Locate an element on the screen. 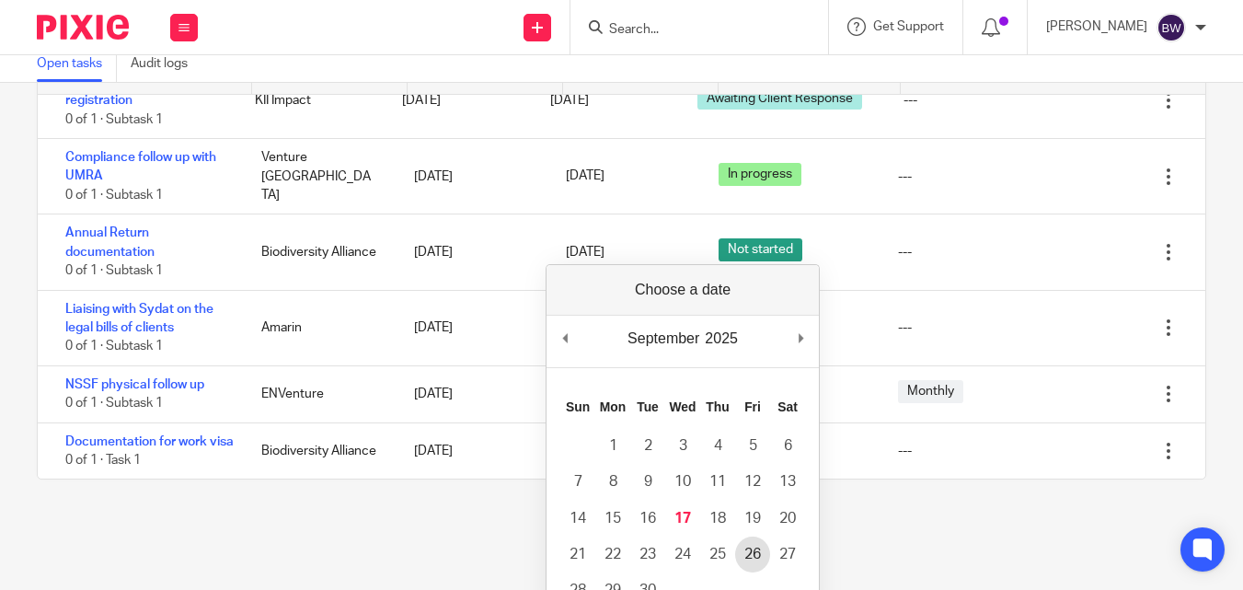 This screenshot has width=1243, height=590. button: 6 is located at coordinates (788, 445).